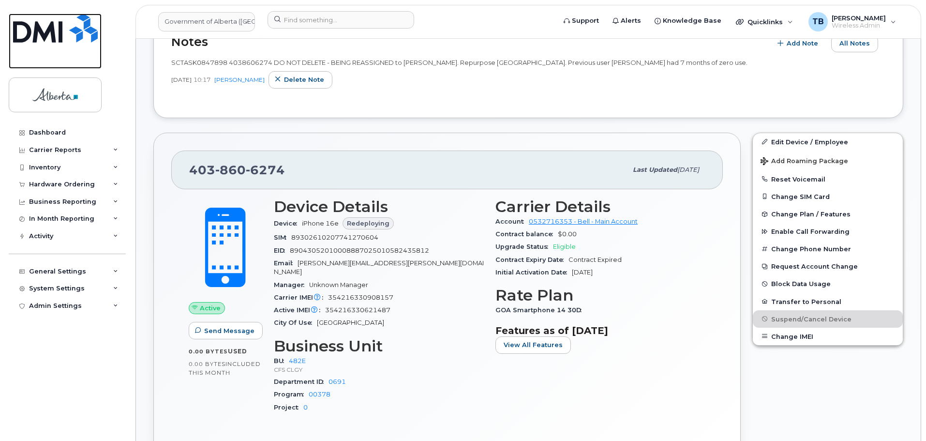 This screenshot has height=441, width=926. I want to click on span: 89302610207741270604, so click(335, 237).